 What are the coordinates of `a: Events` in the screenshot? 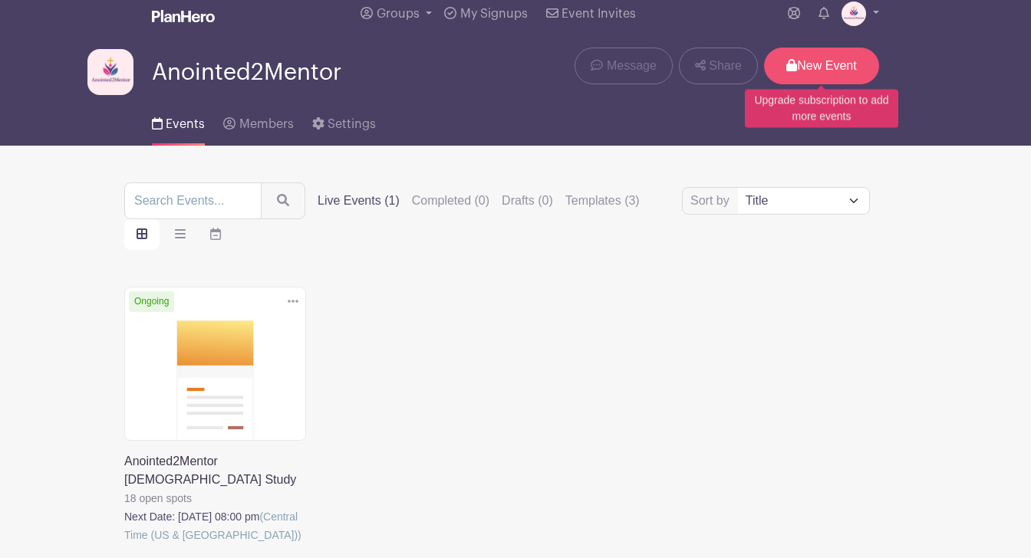 It's located at (178, 121).